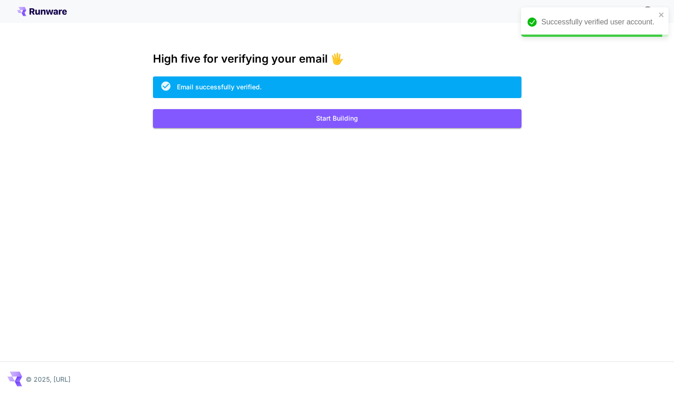 This screenshot has height=396, width=674. Describe the element at coordinates (662, 15) in the screenshot. I see `button: close` at that location.